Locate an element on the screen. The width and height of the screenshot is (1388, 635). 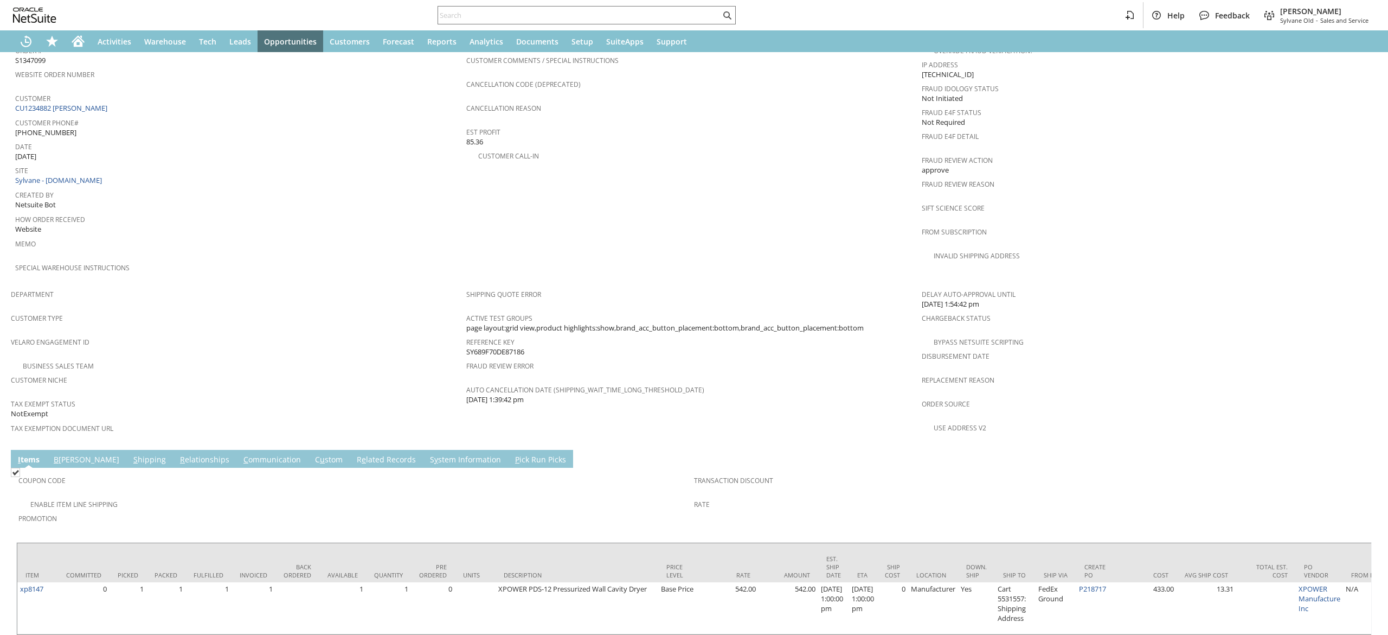
a: Fraud Review Action is located at coordinates (957, 160).